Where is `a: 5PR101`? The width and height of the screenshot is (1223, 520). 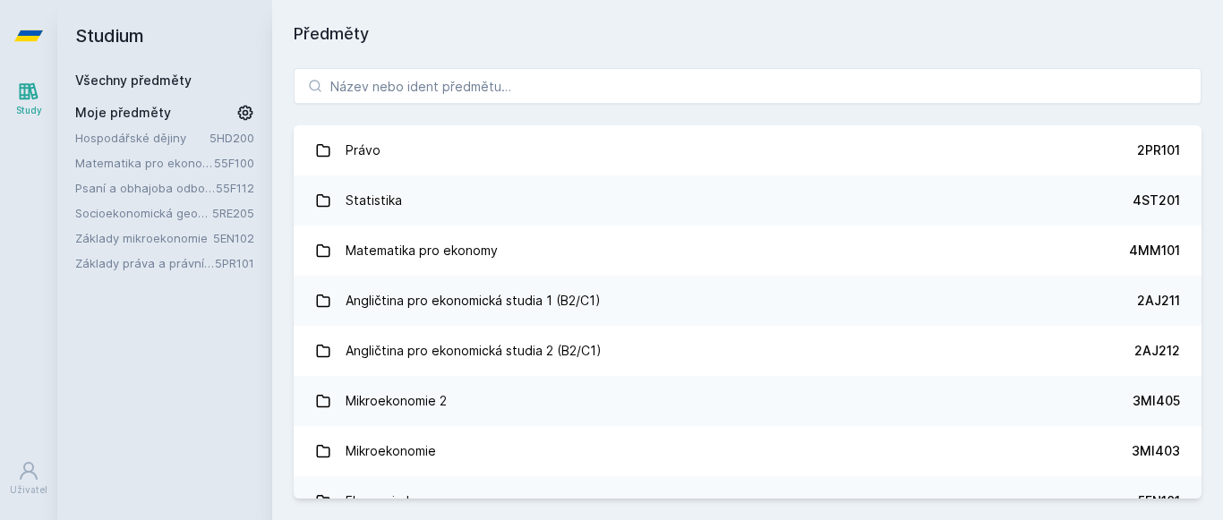
a: 5PR101 is located at coordinates (235, 263).